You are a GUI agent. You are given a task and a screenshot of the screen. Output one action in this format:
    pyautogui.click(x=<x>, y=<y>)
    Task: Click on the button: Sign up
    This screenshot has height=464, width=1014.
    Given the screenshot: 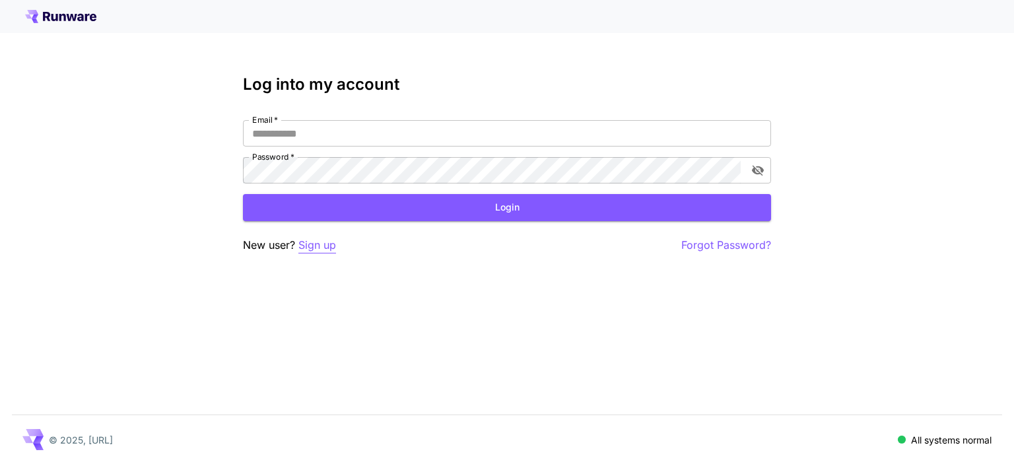 What is the action you would take?
    pyautogui.click(x=317, y=245)
    